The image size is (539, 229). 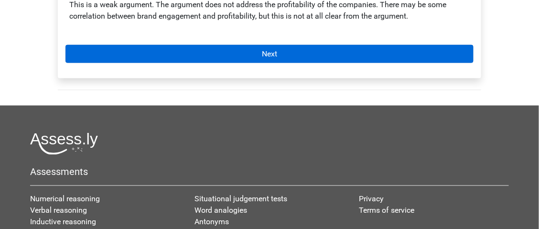 I want to click on a: Terms of service, so click(x=387, y=210).